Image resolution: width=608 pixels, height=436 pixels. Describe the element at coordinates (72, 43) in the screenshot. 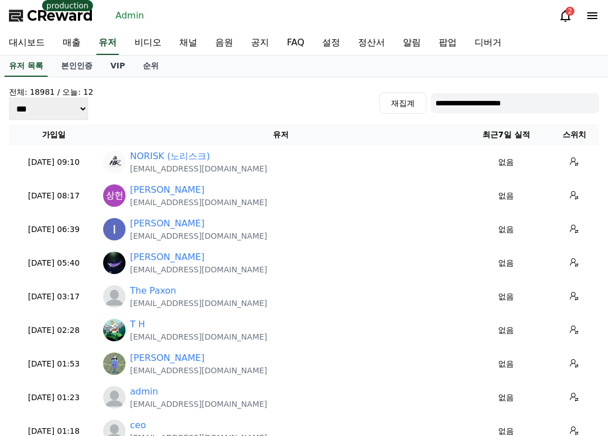

I see `a: 매출` at that location.